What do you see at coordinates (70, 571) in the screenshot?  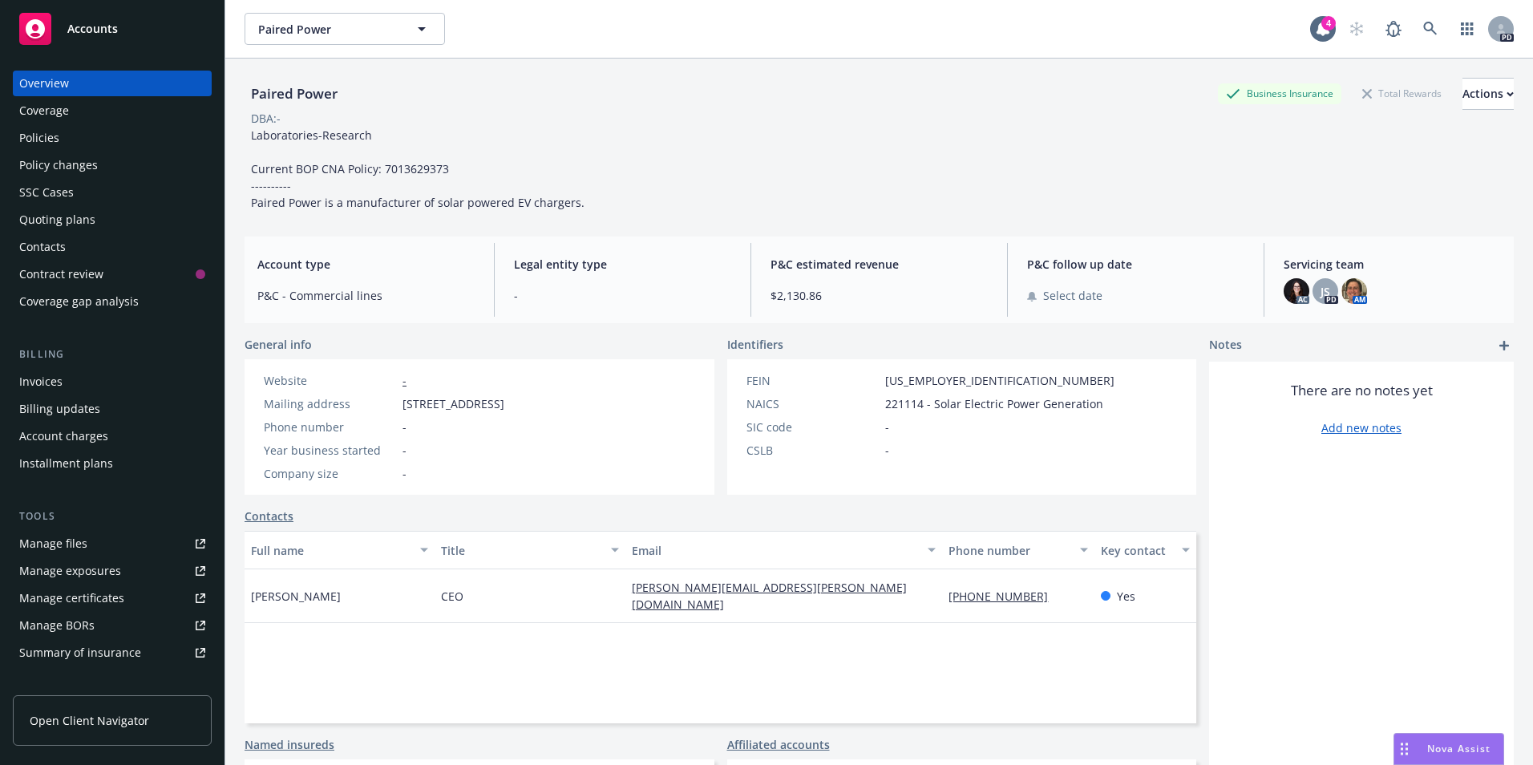 I see `div: Manage exposures` at bounding box center [70, 571].